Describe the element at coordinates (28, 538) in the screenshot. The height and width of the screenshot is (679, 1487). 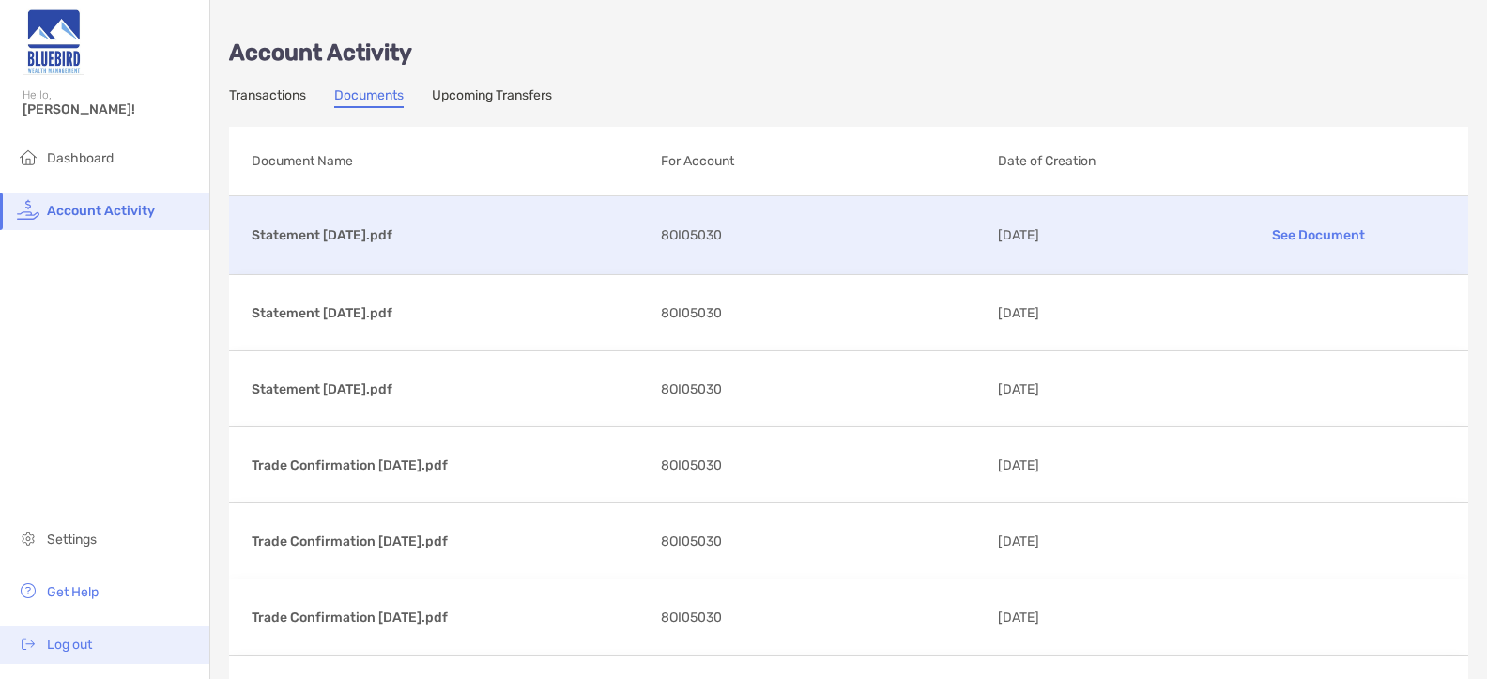
I see `img: settings icon` at that location.